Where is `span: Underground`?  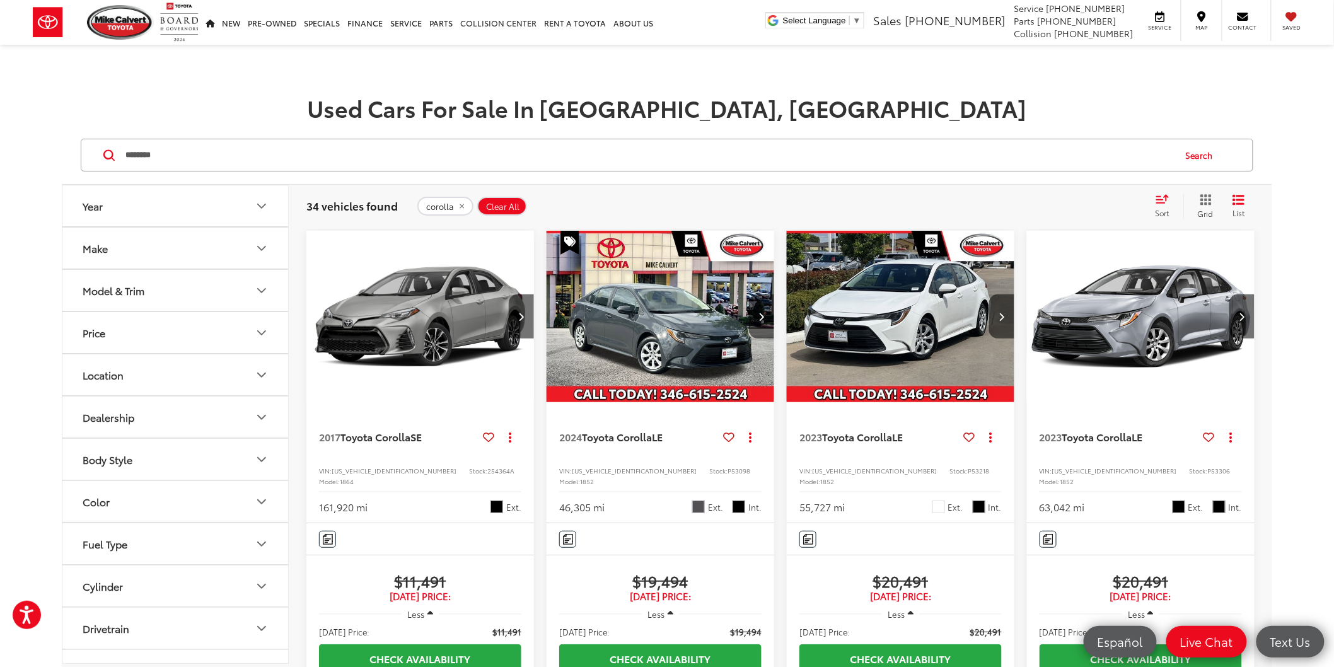 span: Underground is located at coordinates (698, 507).